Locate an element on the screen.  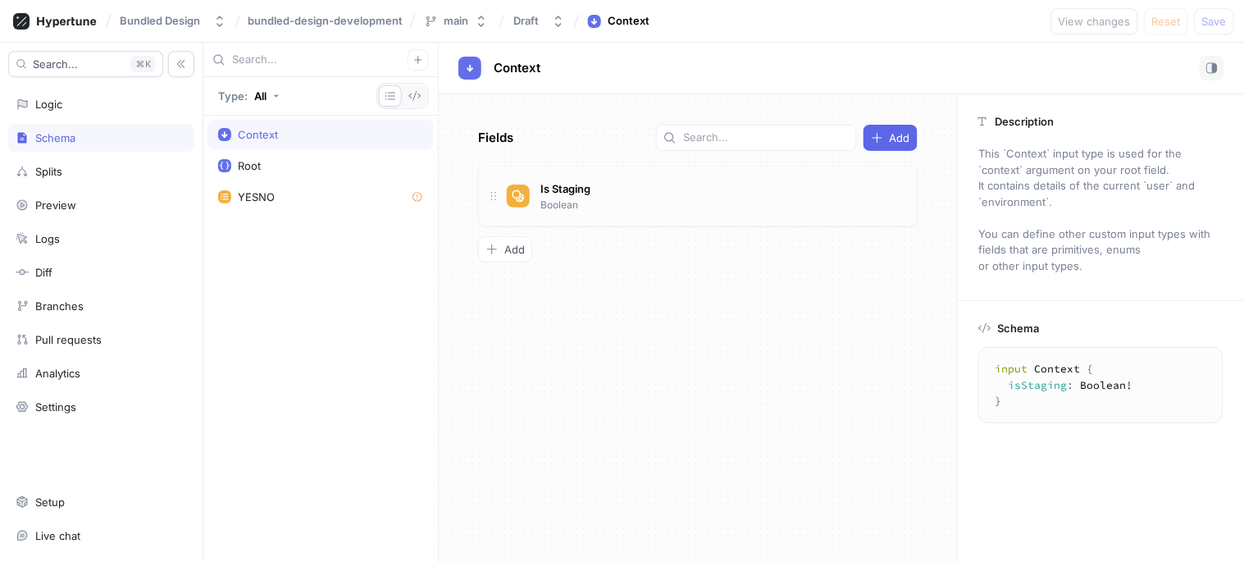
span: Reset is located at coordinates (1166, 21).